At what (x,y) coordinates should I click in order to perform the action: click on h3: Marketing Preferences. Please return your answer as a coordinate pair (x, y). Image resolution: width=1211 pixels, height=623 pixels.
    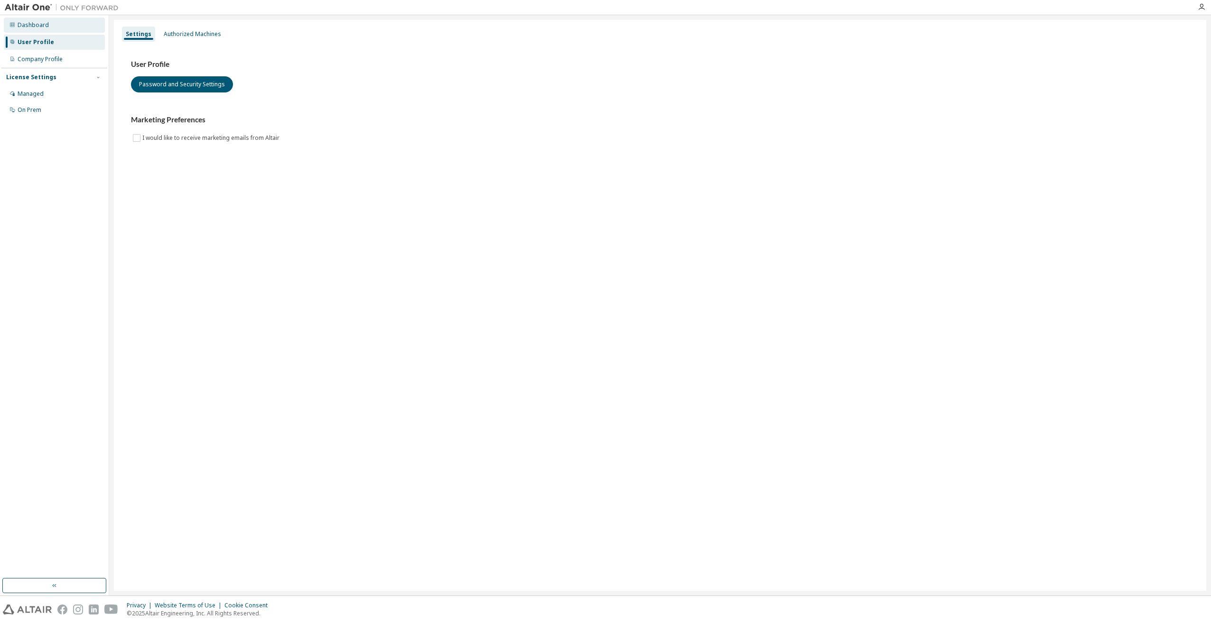
    Looking at the image, I should click on (660, 120).